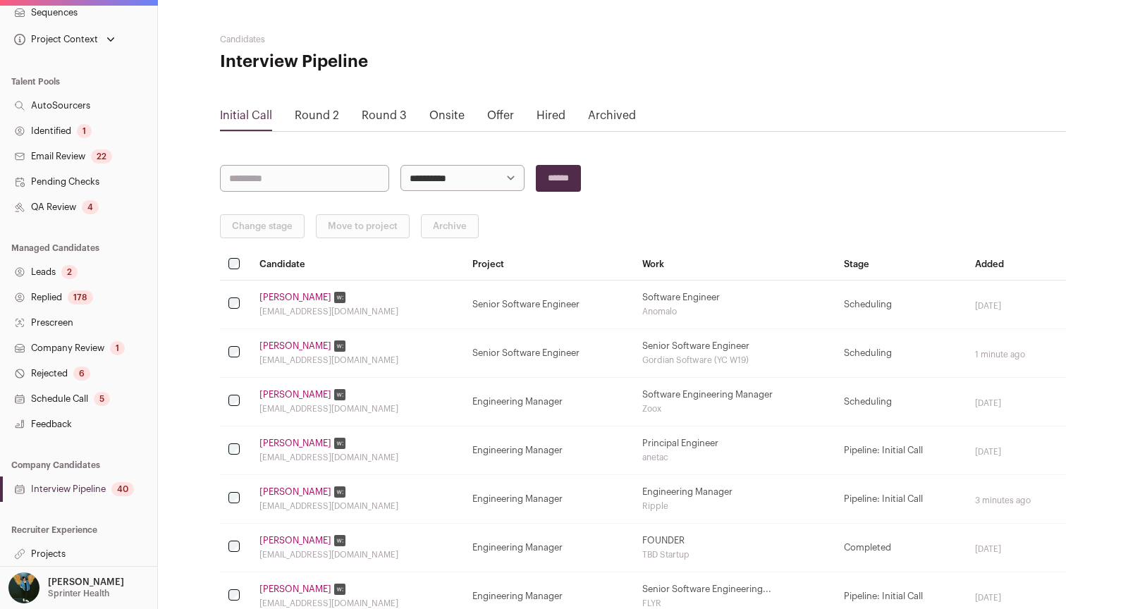 The image size is (1128, 609). What do you see at coordinates (90, 207) in the screenshot?
I see `div: 4` at bounding box center [90, 207].